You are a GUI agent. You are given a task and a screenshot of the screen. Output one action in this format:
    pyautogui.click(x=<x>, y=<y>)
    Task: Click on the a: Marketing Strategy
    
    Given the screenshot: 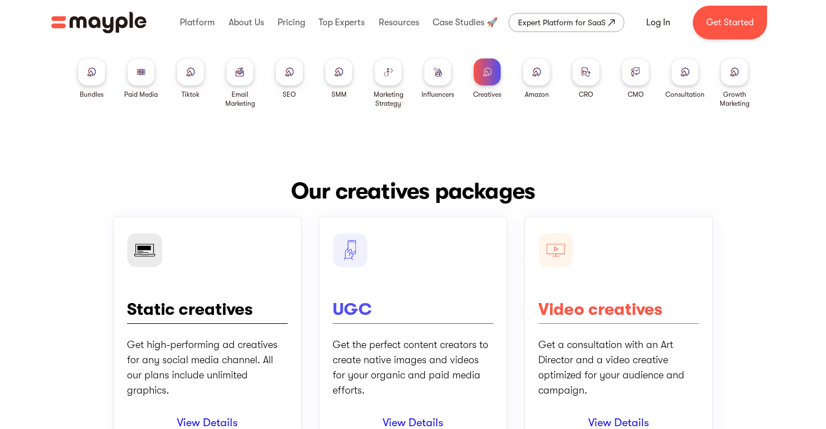 What is the action you would take?
    pyautogui.click(x=388, y=83)
    